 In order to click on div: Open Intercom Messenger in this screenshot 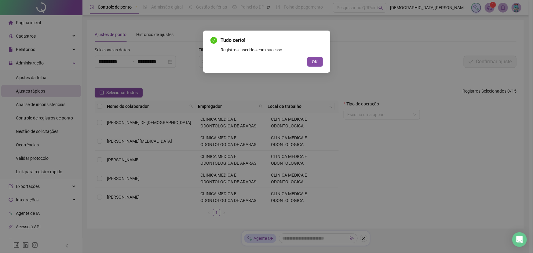, I will do `click(520, 240)`.